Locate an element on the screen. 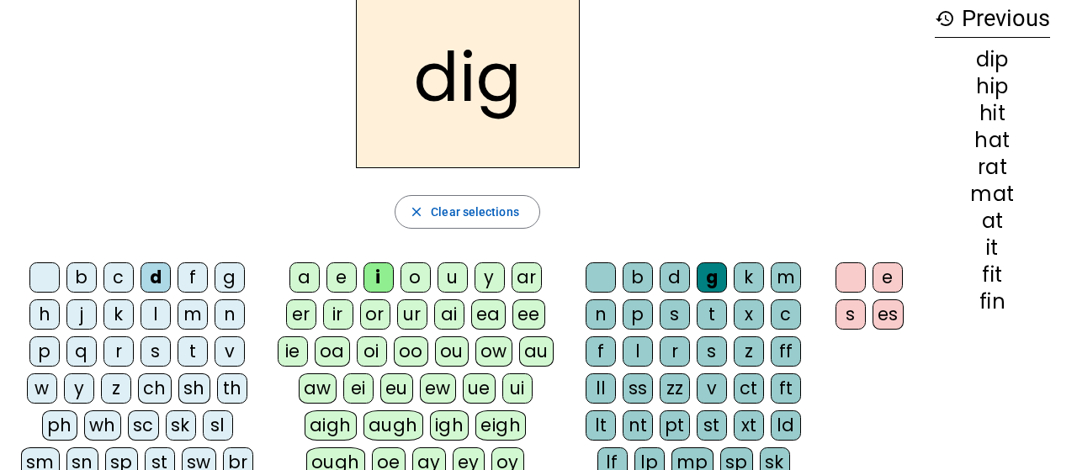 The width and height of the screenshot is (1077, 470). div: st is located at coordinates (712, 426).